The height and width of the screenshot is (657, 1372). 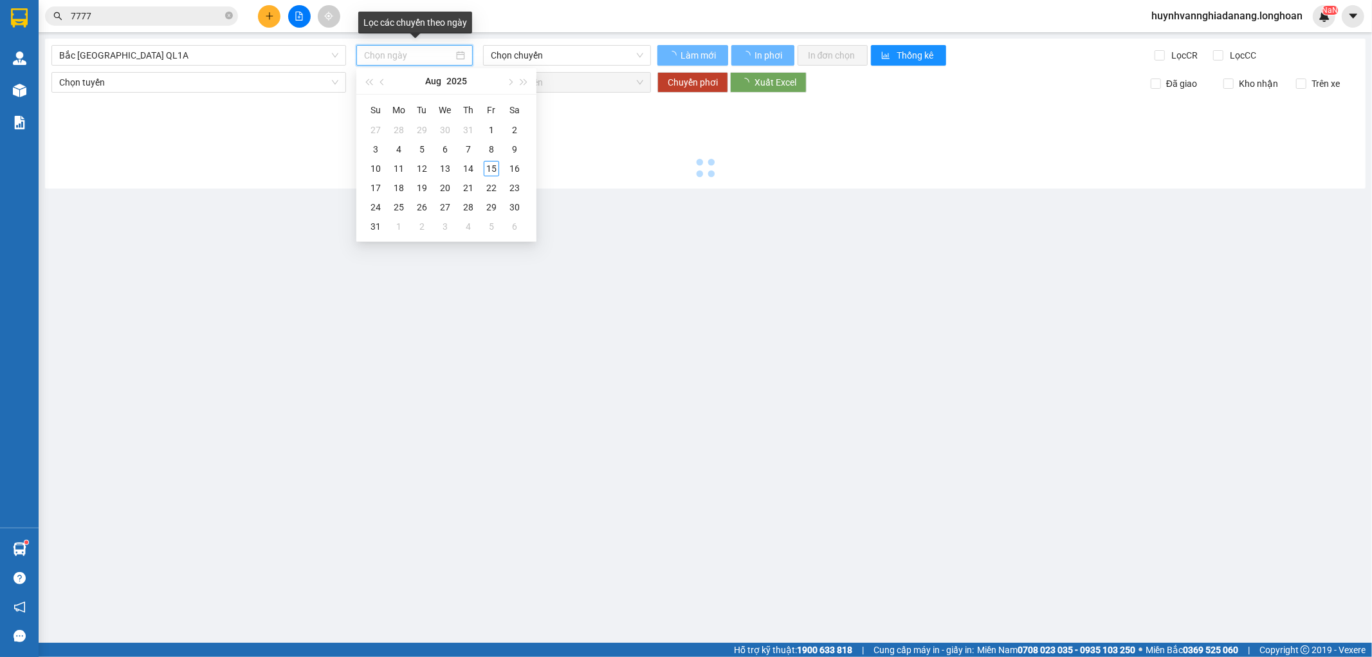 What do you see at coordinates (832, 55) in the screenshot?
I see `button: In đơn chọn` at bounding box center [832, 55].